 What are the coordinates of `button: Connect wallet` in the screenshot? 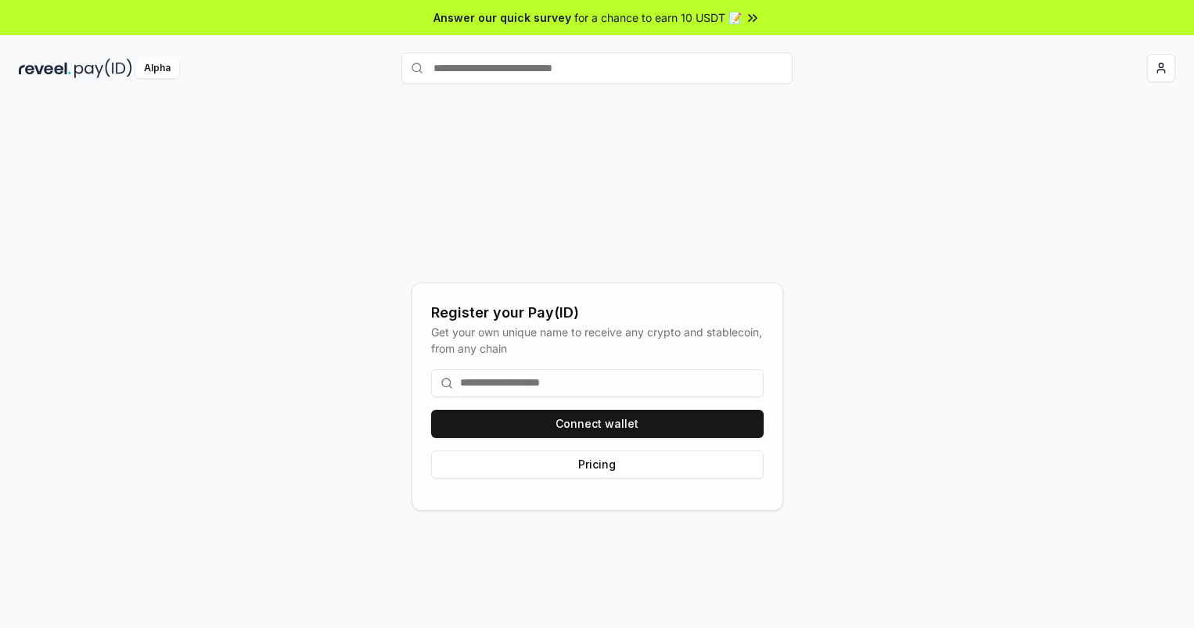 It's located at (597, 424).